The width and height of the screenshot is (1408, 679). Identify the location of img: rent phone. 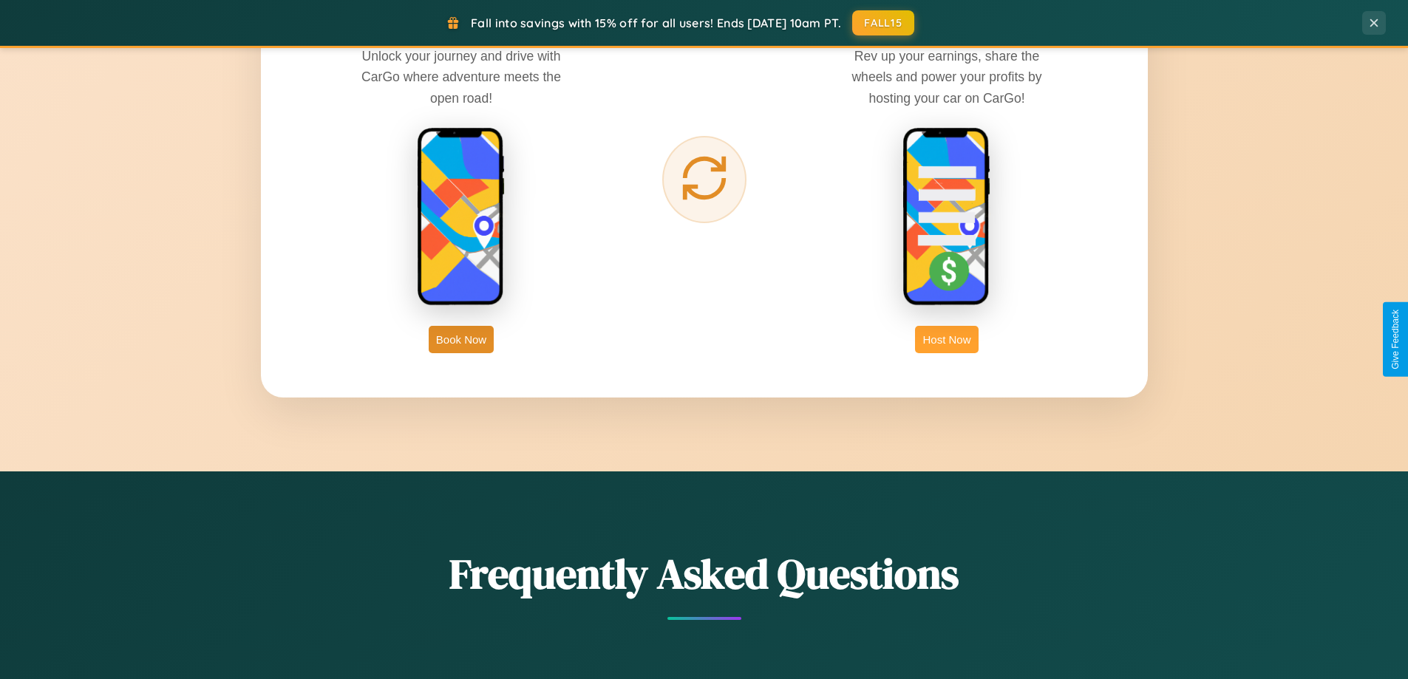
(461, 217).